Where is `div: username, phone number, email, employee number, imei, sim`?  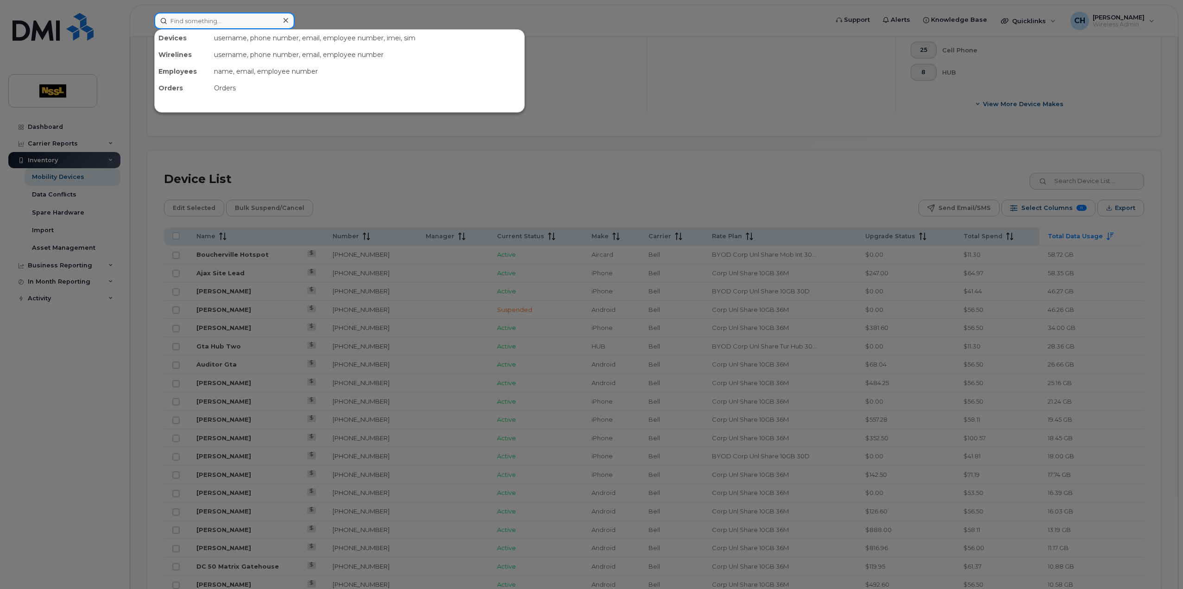 div: username, phone number, email, employee number, imei, sim is located at coordinates (367, 38).